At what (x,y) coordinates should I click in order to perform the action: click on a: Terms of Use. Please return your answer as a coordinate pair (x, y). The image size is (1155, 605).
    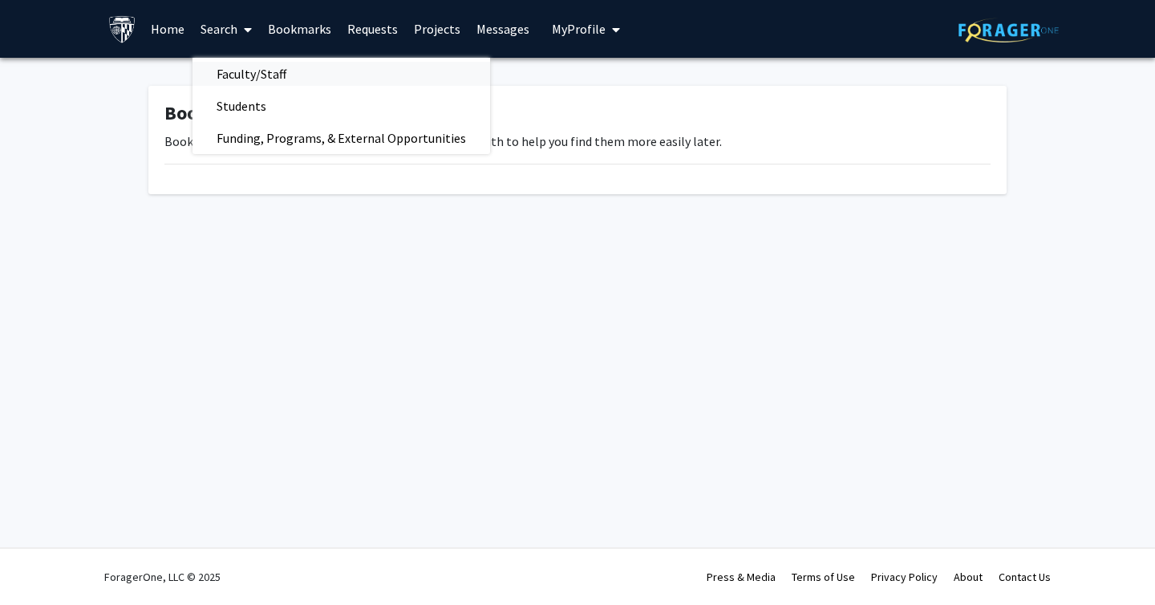
    Looking at the image, I should click on (823, 577).